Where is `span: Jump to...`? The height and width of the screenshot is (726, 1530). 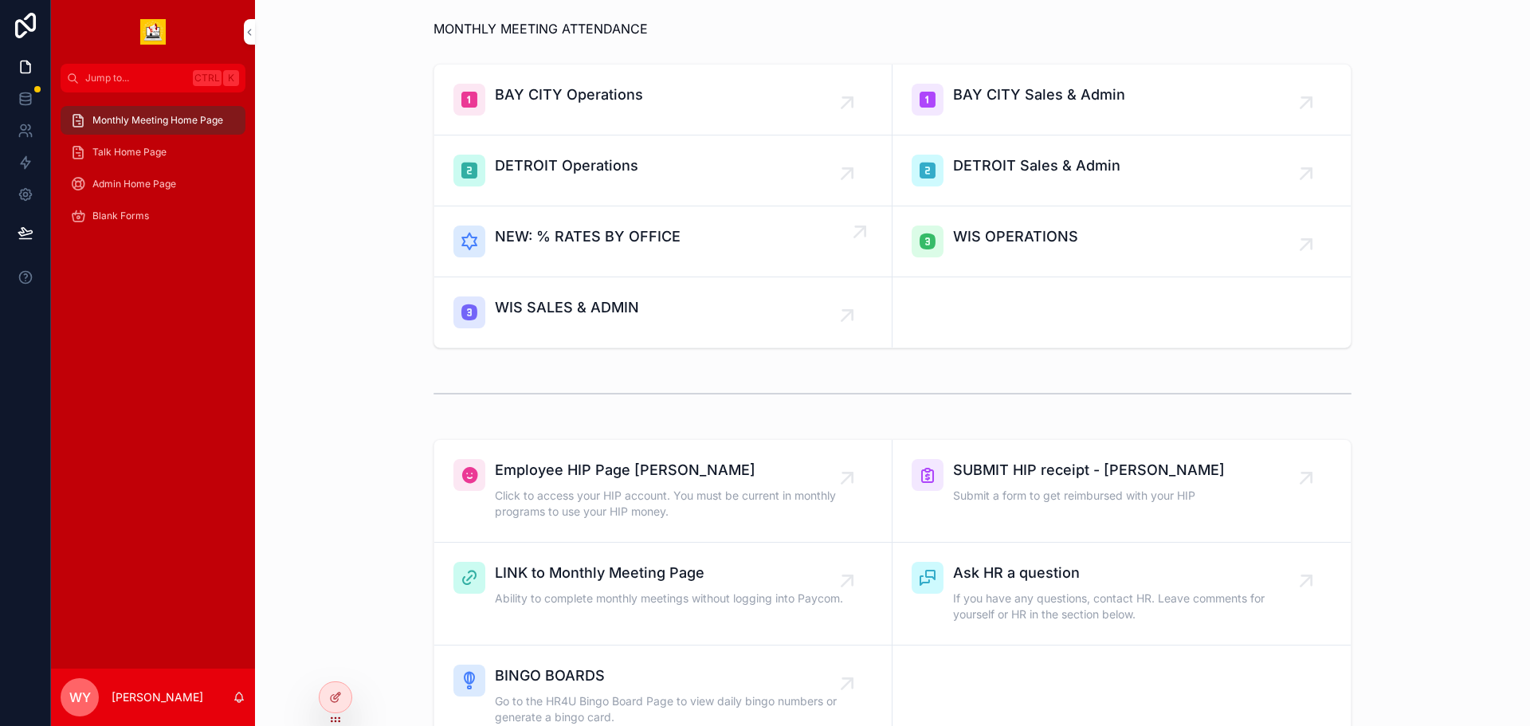 span: Jump to... is located at coordinates (136, 78).